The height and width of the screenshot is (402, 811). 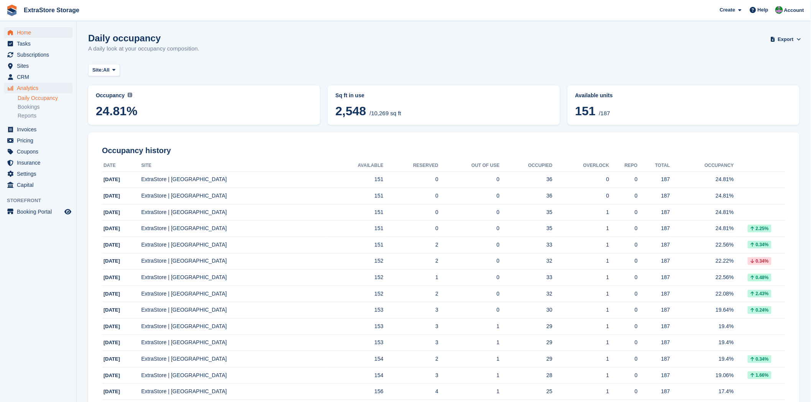 What do you see at coordinates (40, 77) in the screenshot?
I see `span: CRM` at bounding box center [40, 77].